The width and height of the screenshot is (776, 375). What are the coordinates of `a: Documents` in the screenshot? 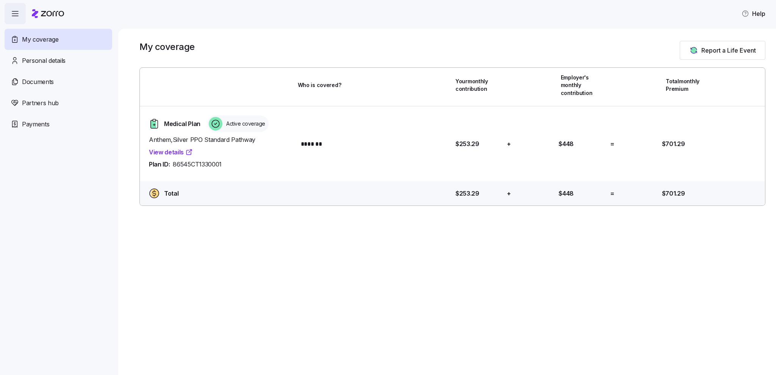 It's located at (58, 82).